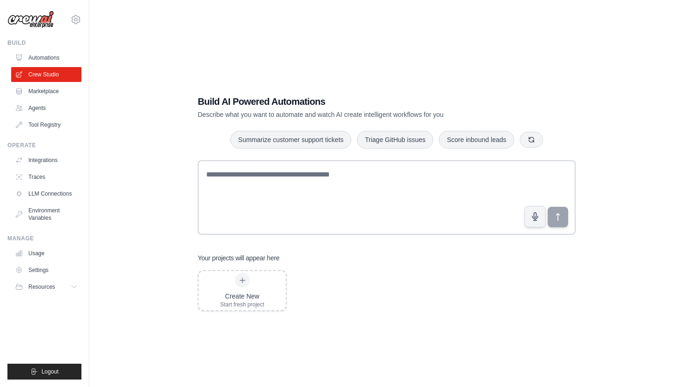  What do you see at coordinates (46, 253) in the screenshot?
I see `a: Usage` at bounding box center [46, 253].